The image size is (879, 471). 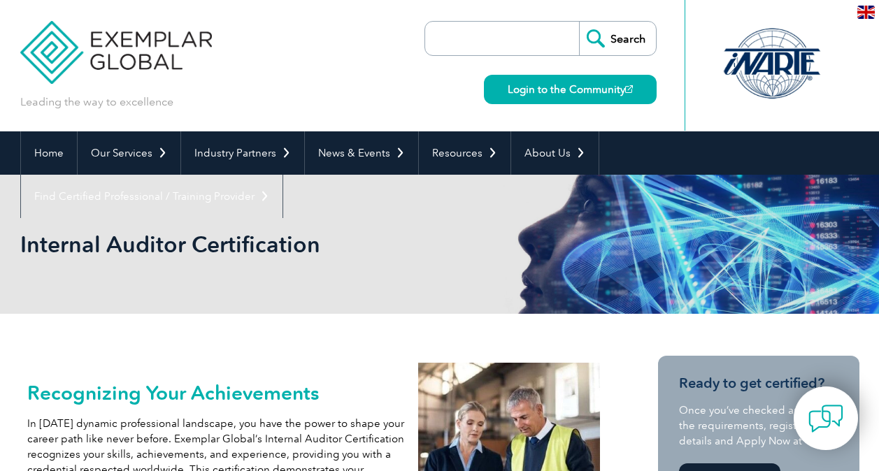 I want to click on p: Leading the way to excellence, so click(x=97, y=102).